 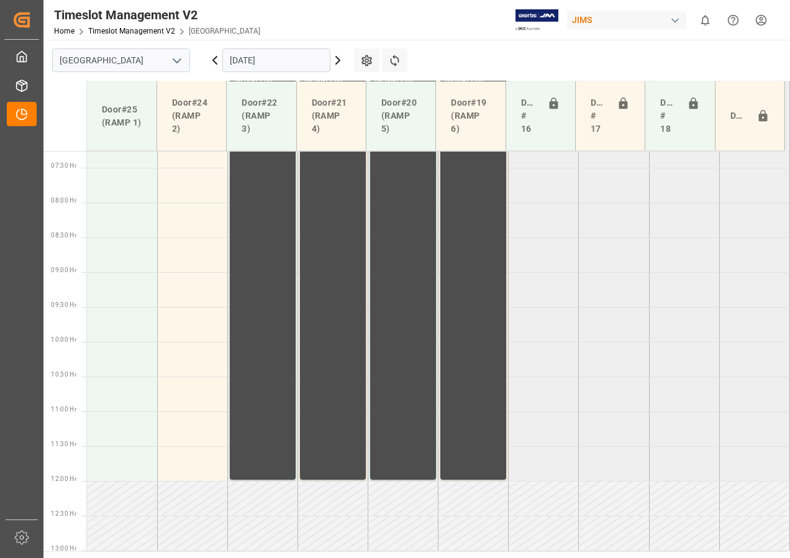 What do you see at coordinates (261, 116) in the screenshot?
I see `div: Door#22 (RAMP 3)` at bounding box center [261, 116].